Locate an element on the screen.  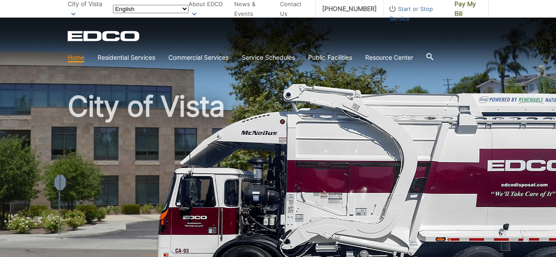
a: Public Facilities is located at coordinates (330, 58).